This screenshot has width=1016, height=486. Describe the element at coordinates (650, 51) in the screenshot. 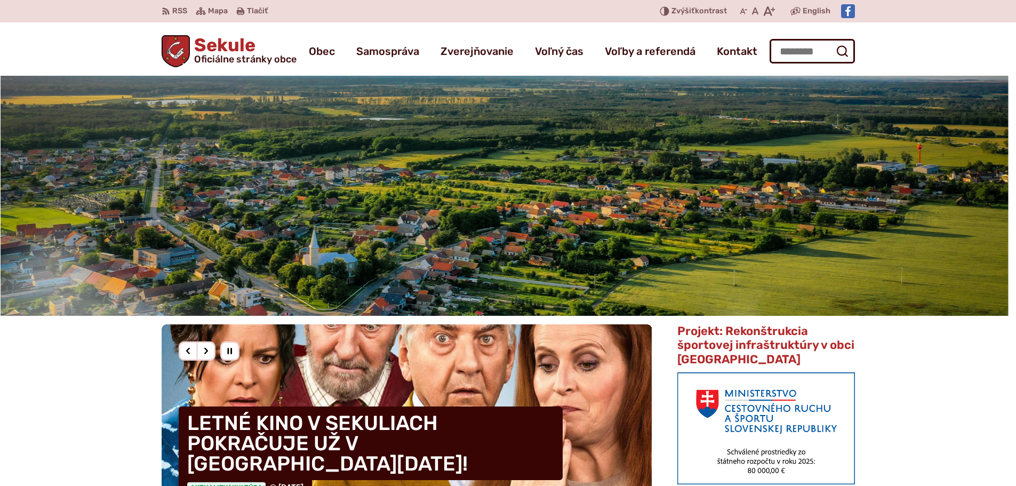

I see `a: Voľby a referendá` at that location.